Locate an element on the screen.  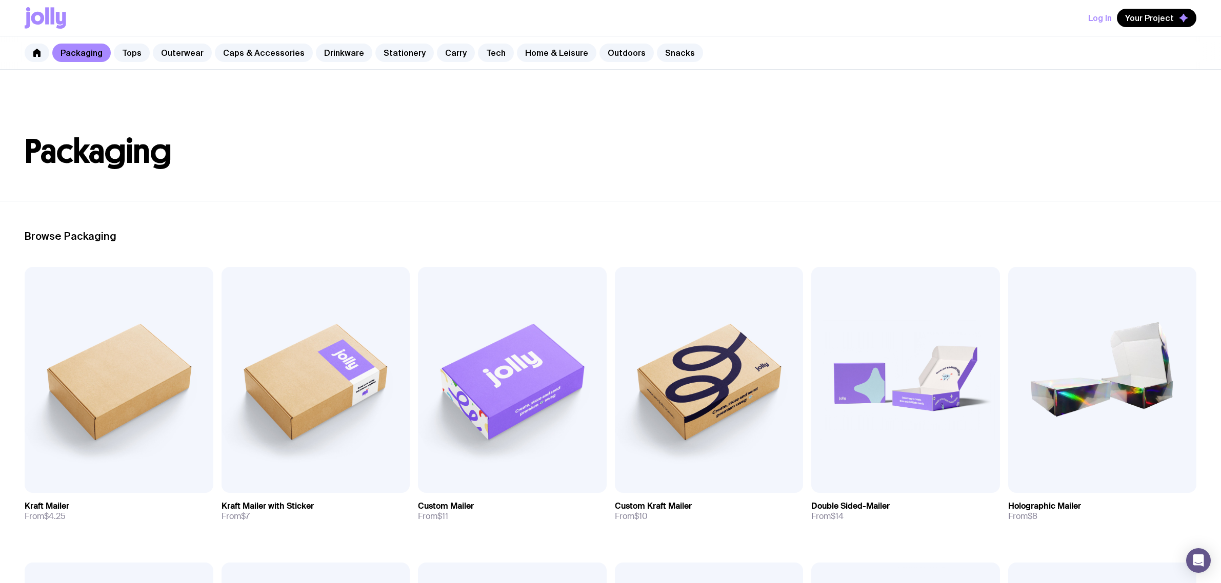
button: Log In is located at coordinates (1100, 18).